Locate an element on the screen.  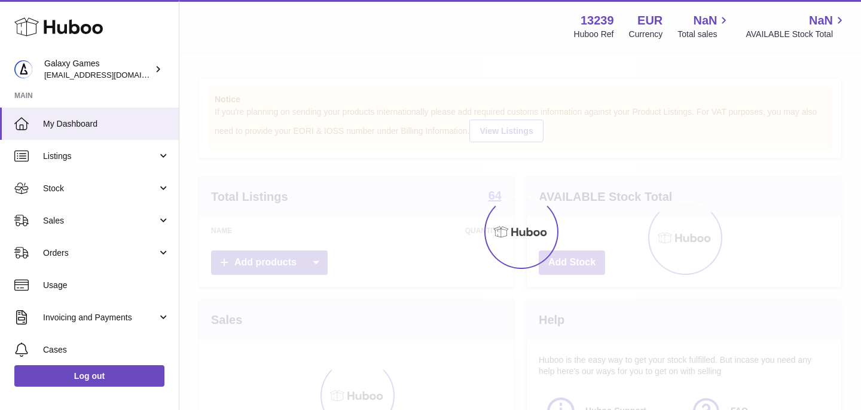
div: Huboo Ref is located at coordinates (594, 34).